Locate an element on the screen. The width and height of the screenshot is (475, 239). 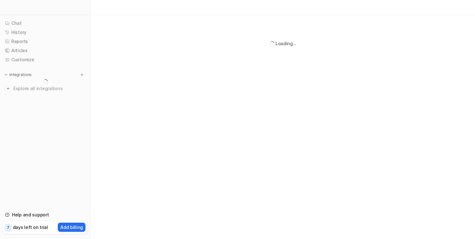
p: Add billing is located at coordinates (72, 227).